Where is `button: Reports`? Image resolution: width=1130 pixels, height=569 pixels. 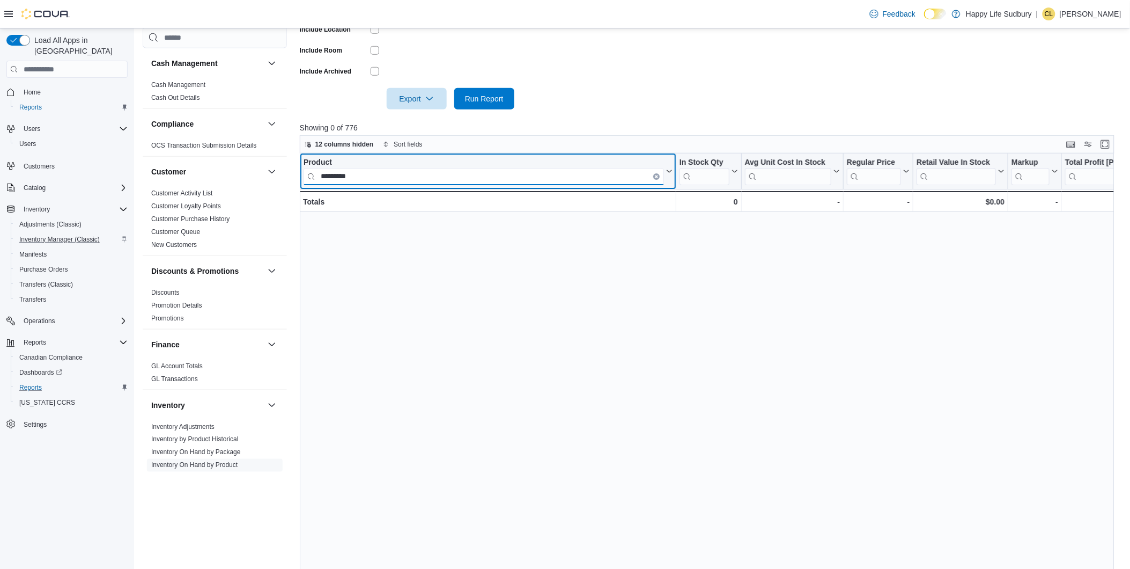 button: Reports is located at coordinates (71, 387).